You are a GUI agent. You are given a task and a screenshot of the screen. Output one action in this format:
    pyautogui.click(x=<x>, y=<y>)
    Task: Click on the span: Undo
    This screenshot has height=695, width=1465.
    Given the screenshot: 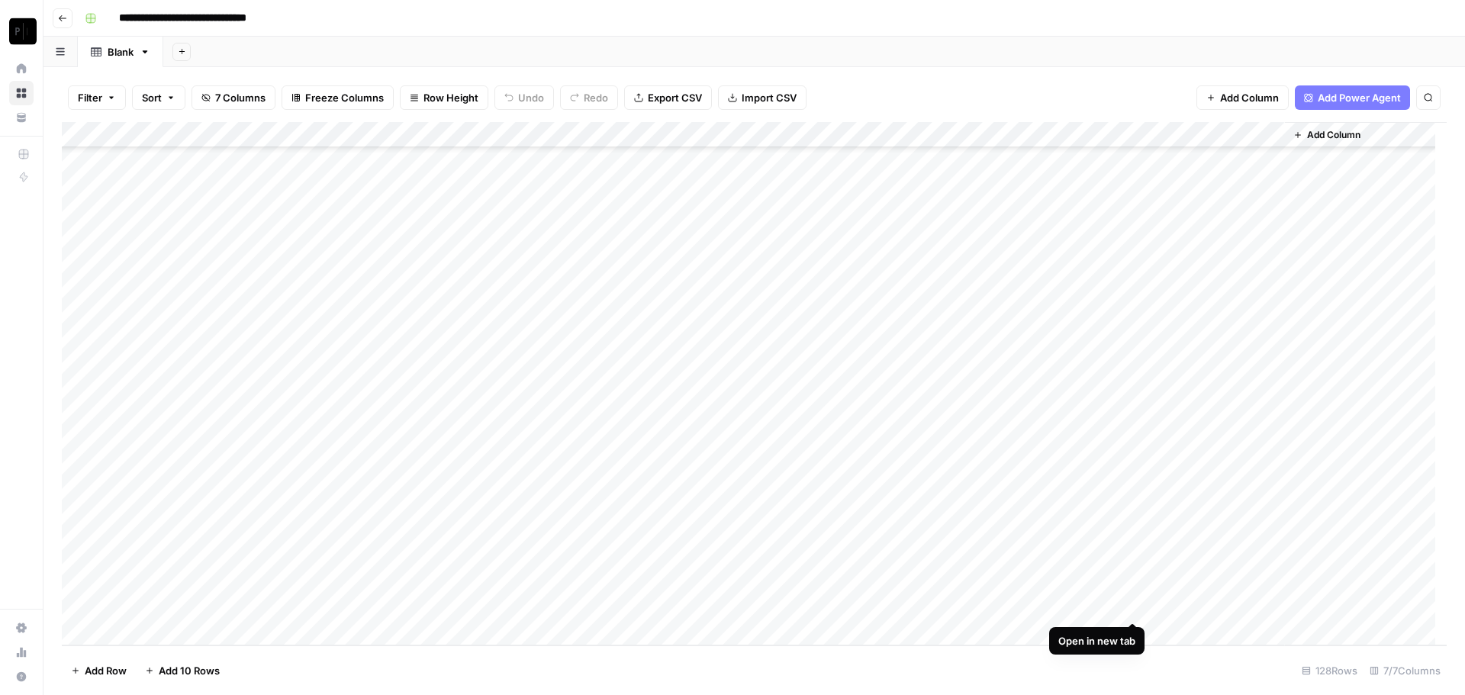 What is the action you would take?
    pyautogui.click(x=531, y=98)
    